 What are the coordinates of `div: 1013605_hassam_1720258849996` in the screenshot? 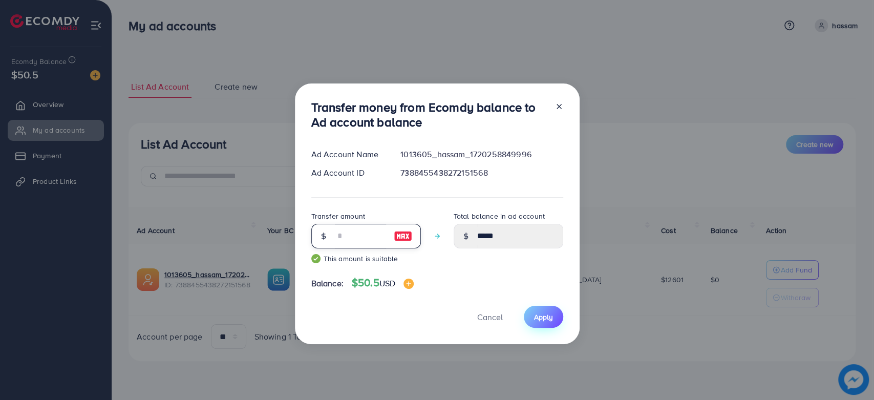 It's located at (481, 154).